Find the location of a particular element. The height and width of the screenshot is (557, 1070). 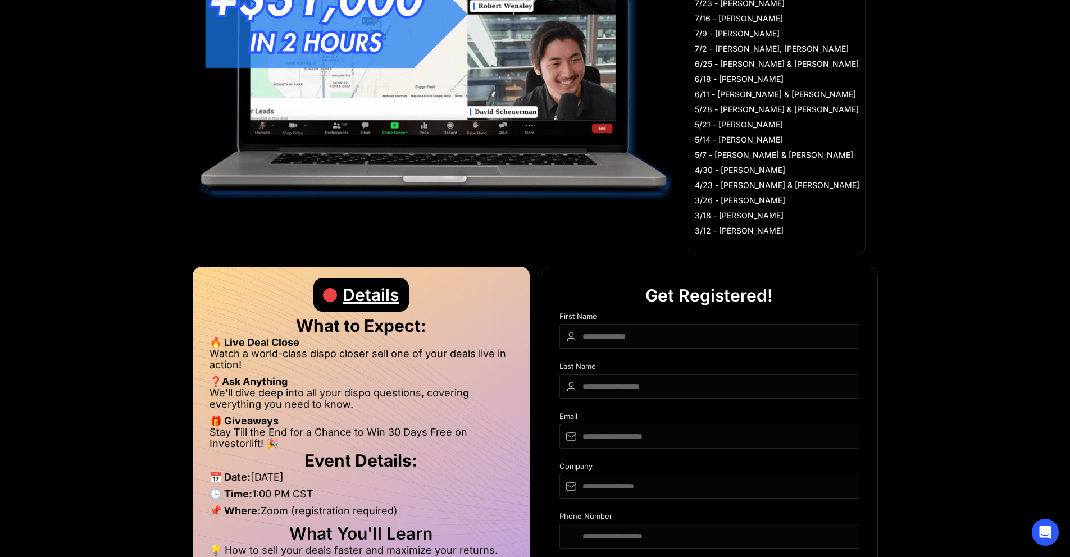

div: First Name is located at coordinates (710, 318).